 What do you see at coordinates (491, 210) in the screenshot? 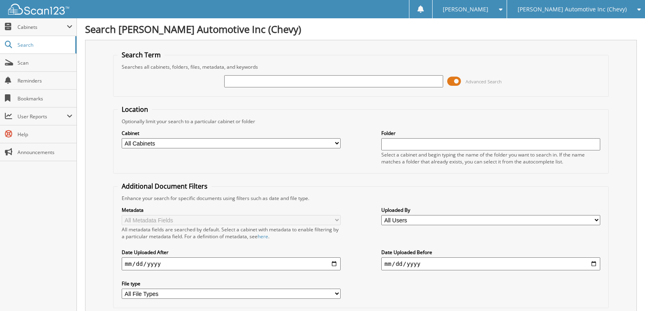
I see `label: Uploaded By` at bounding box center [491, 210].